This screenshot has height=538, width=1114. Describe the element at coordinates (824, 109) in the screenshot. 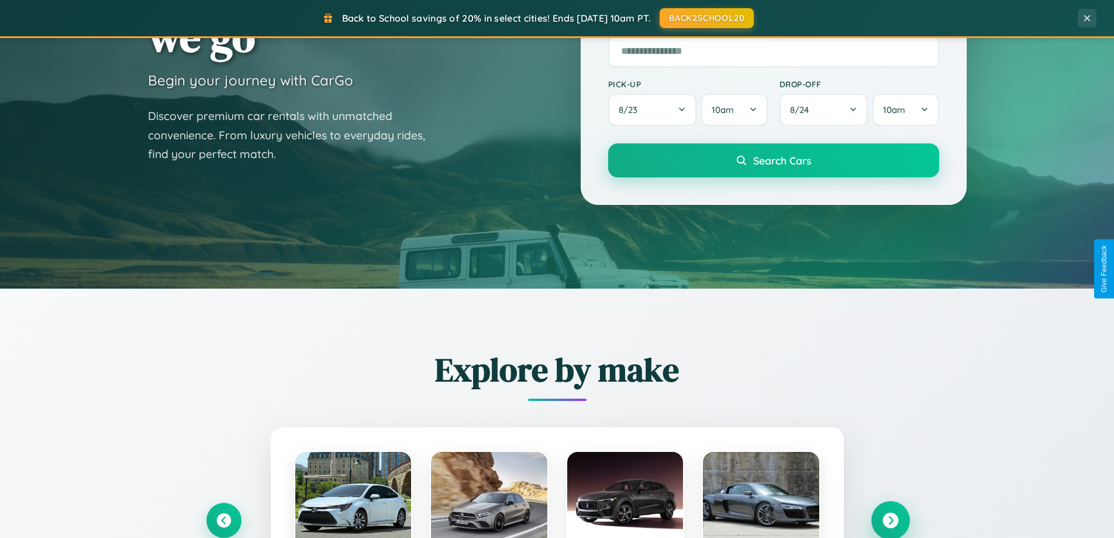

I see `button: 8/24` at that location.